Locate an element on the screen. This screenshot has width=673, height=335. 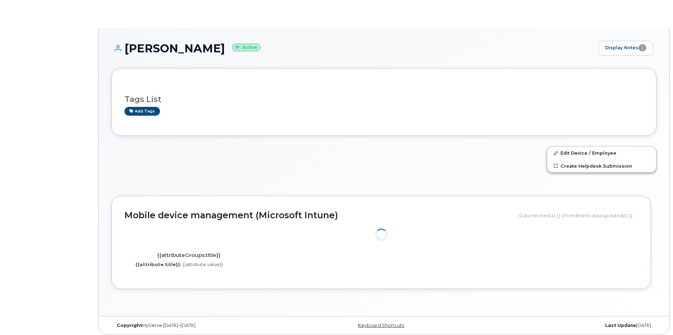
a: Add tags is located at coordinates (142, 111).